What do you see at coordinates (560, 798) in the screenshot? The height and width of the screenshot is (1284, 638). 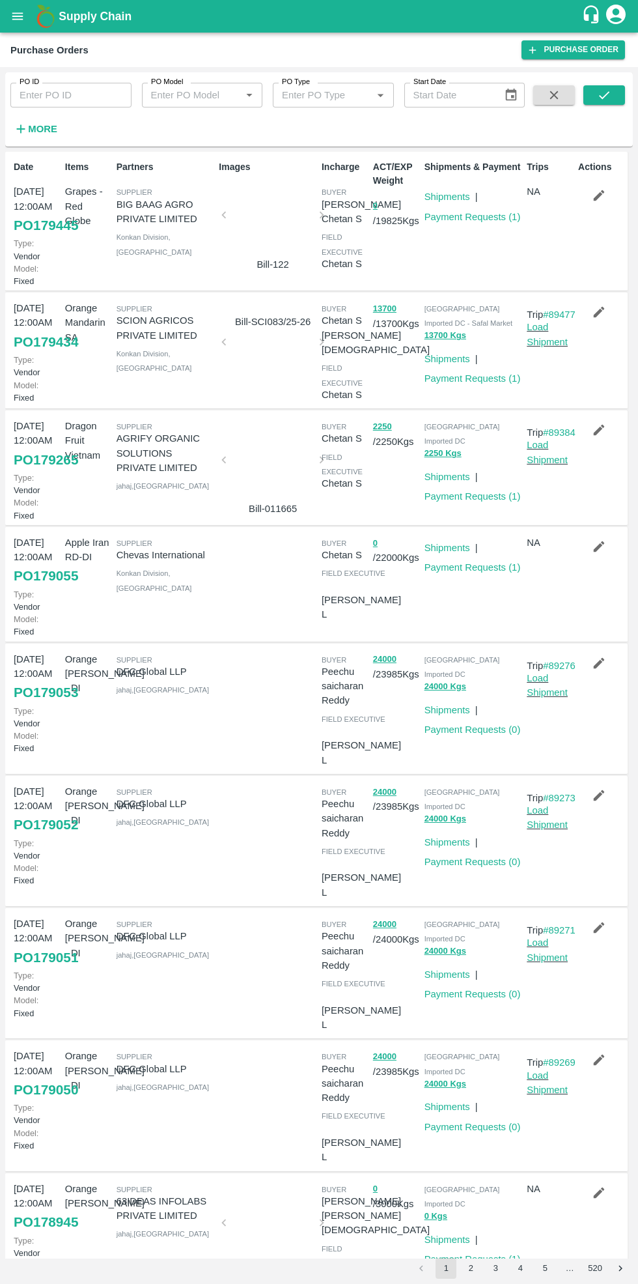 I see `a: #89273` at bounding box center [560, 798].